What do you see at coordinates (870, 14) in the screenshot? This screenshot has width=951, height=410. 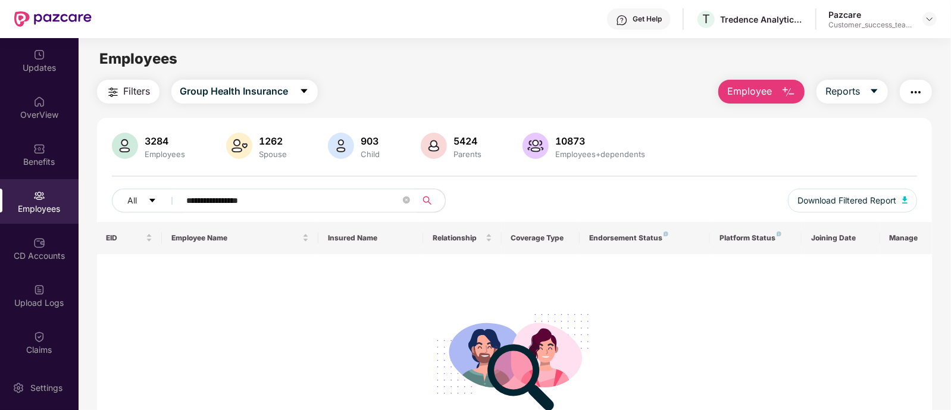 I see `div: Pazcare` at bounding box center [870, 14].